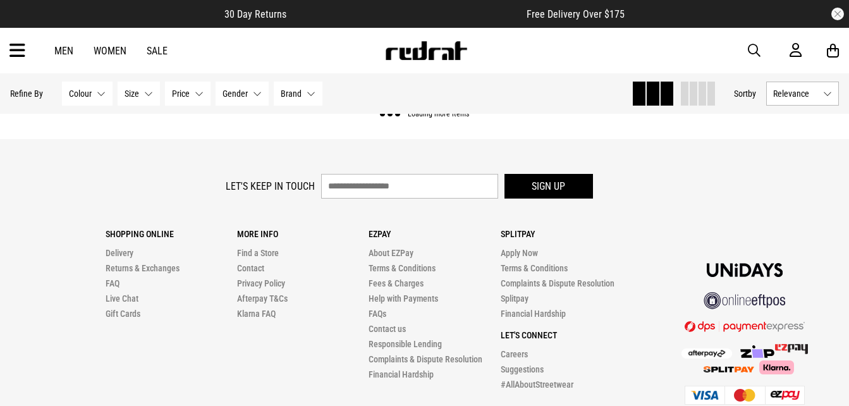 The height and width of the screenshot is (406, 849). Describe the element at coordinates (298, 94) in the screenshot. I see `button: Brand` at that location.